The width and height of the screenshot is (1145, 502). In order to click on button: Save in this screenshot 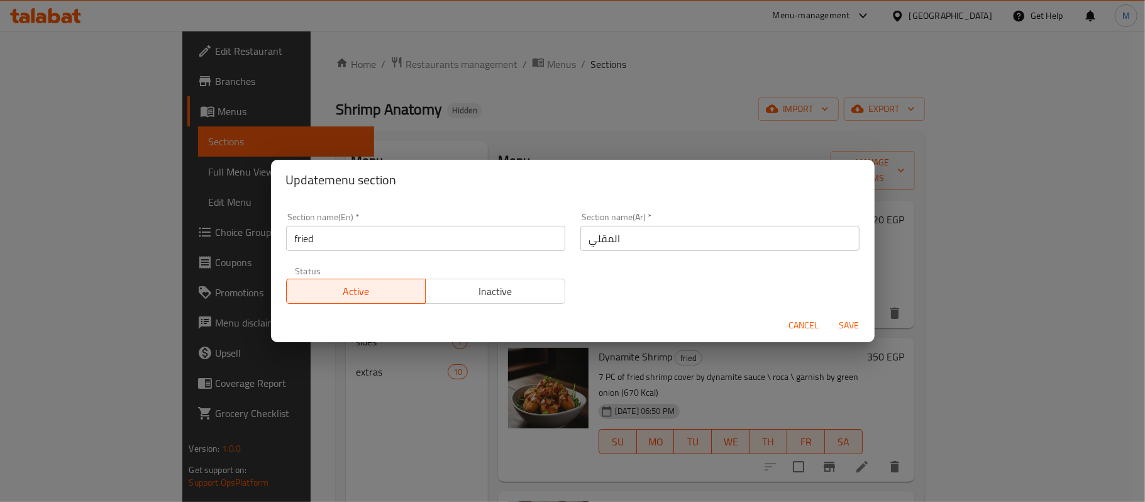, I will do `click(850, 325)`.